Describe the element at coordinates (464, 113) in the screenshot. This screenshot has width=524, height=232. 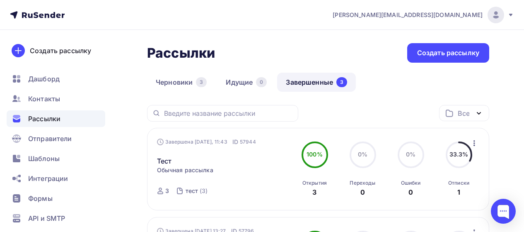
I see `button: Все` at that location.